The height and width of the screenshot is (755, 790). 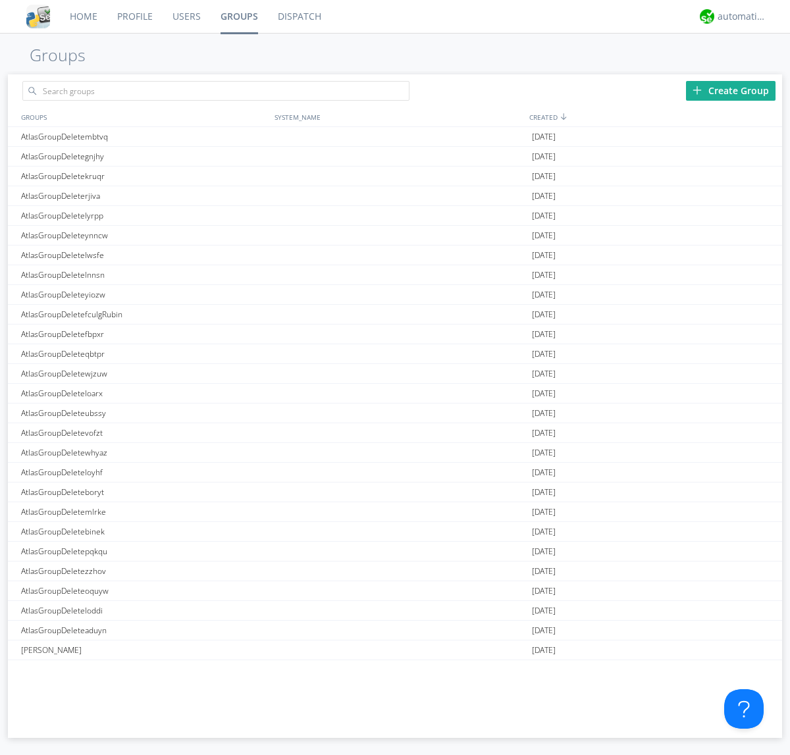 What do you see at coordinates (144, 452) in the screenshot?
I see `div: AtlasGroupDeletewhyaz` at bounding box center [144, 452].